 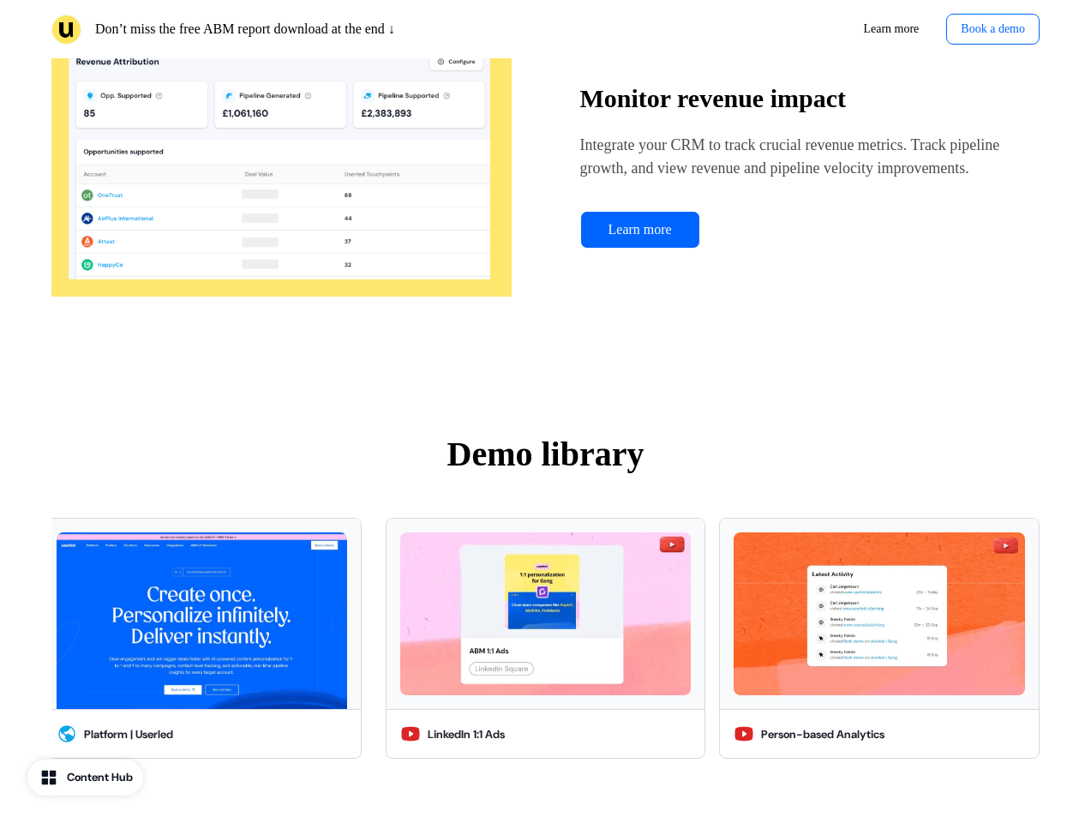 I want to click on button: Person-based AnalyticsPerson-based Analytics, so click(x=878, y=638).